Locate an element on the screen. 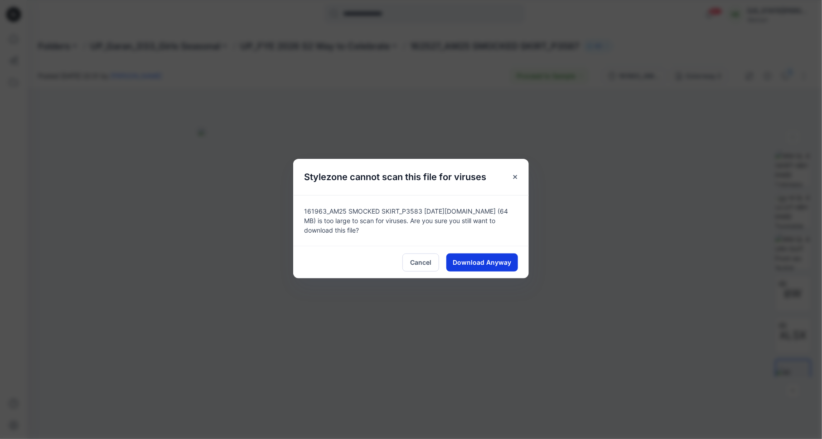 The image size is (822, 439). button: Close is located at coordinates (515, 177).